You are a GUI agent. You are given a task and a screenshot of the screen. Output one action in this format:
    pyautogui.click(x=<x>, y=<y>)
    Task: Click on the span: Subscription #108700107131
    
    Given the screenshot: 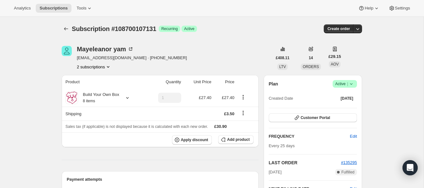 What is the action you would take?
    pyautogui.click(x=114, y=29)
    